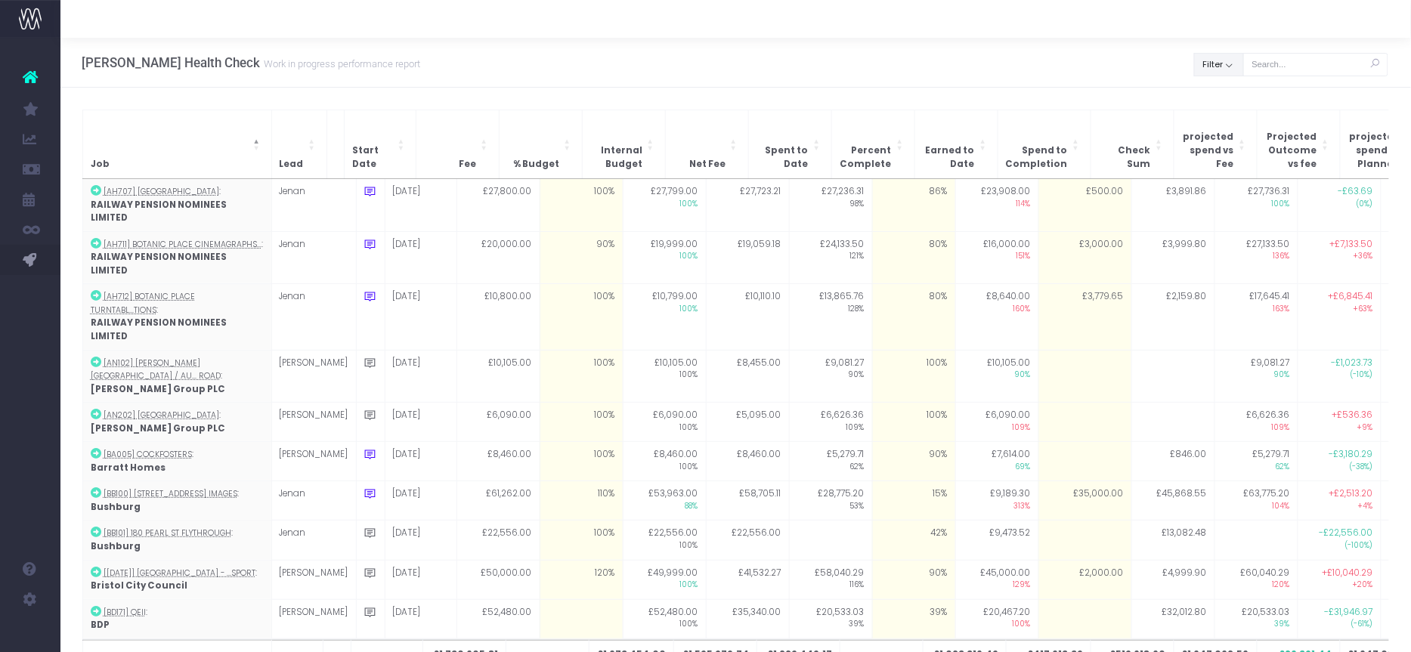 The width and height of the screenshot is (1411, 652). Describe the element at coordinates (1173, 462) in the screenshot. I see `td: £846.00` at that location.